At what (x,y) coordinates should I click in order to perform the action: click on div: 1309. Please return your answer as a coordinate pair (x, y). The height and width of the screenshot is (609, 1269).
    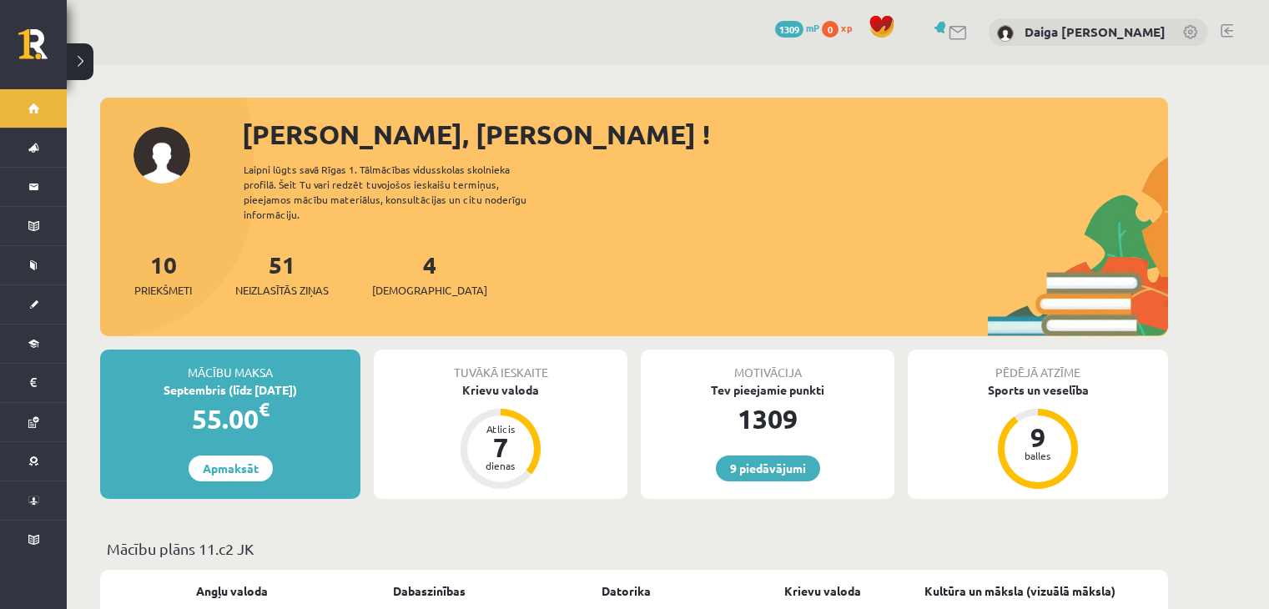
    Looking at the image, I should click on (768, 419).